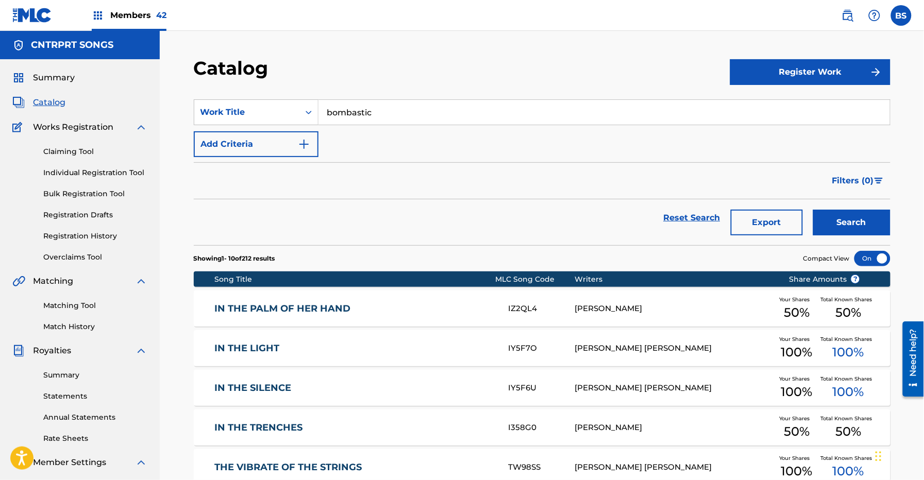  What do you see at coordinates (355, 309) in the screenshot?
I see `a: IN THE PALM OF HER HAND` at bounding box center [355, 309].